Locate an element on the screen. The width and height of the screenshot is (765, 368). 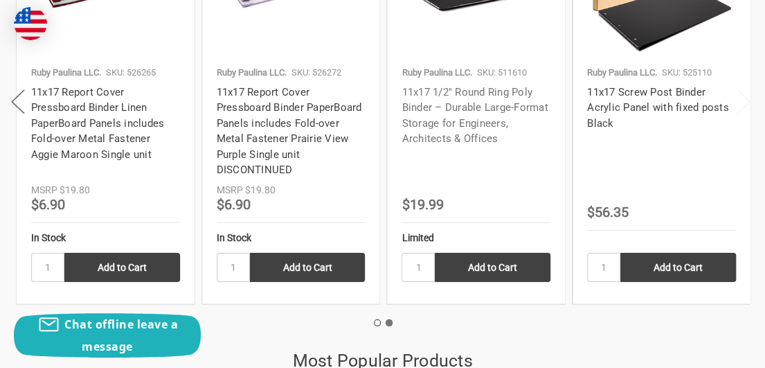
span: $56.35 is located at coordinates (608, 212).